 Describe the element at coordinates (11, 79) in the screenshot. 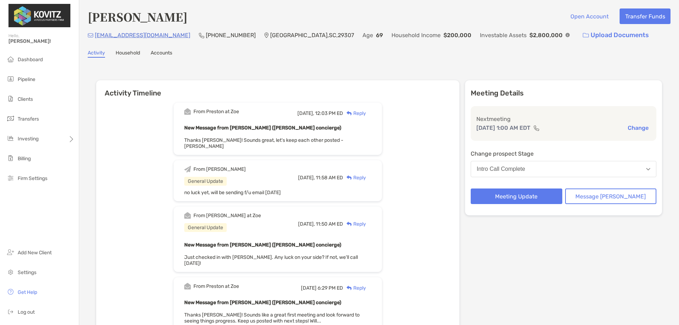

I see `img: pipeline icon` at that location.